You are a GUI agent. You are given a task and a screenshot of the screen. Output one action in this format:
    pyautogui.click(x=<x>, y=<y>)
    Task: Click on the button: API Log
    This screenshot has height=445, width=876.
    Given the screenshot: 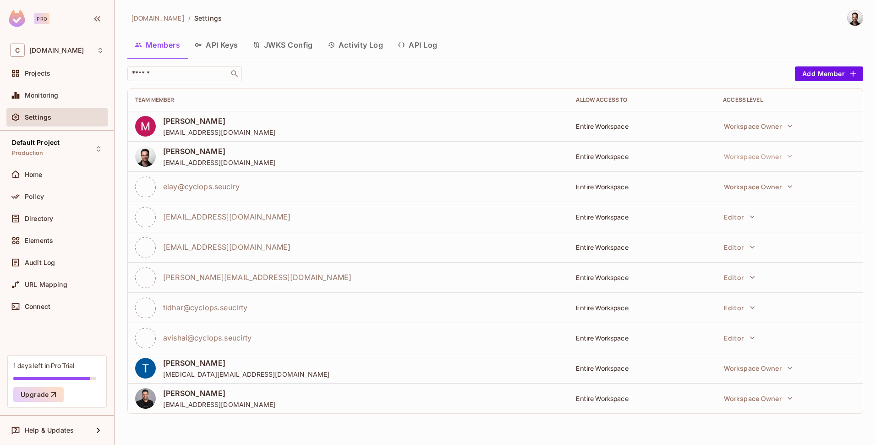 What is the action you would take?
    pyautogui.click(x=417, y=45)
    